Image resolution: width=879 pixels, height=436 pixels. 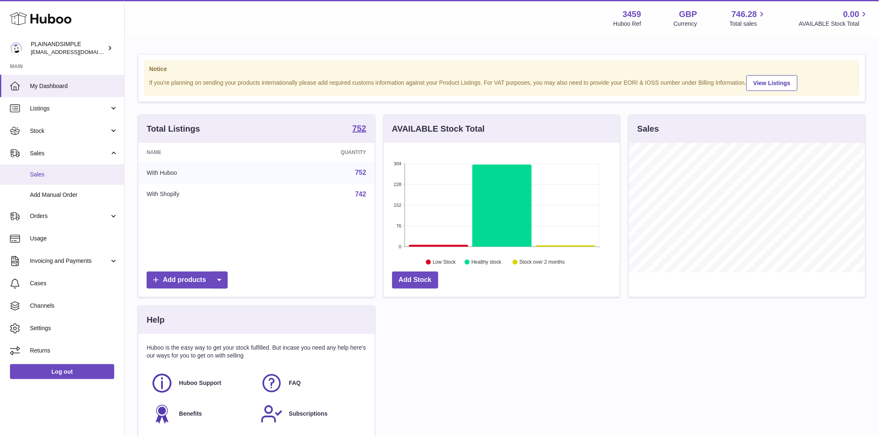 I want to click on text: 304, so click(x=398, y=164).